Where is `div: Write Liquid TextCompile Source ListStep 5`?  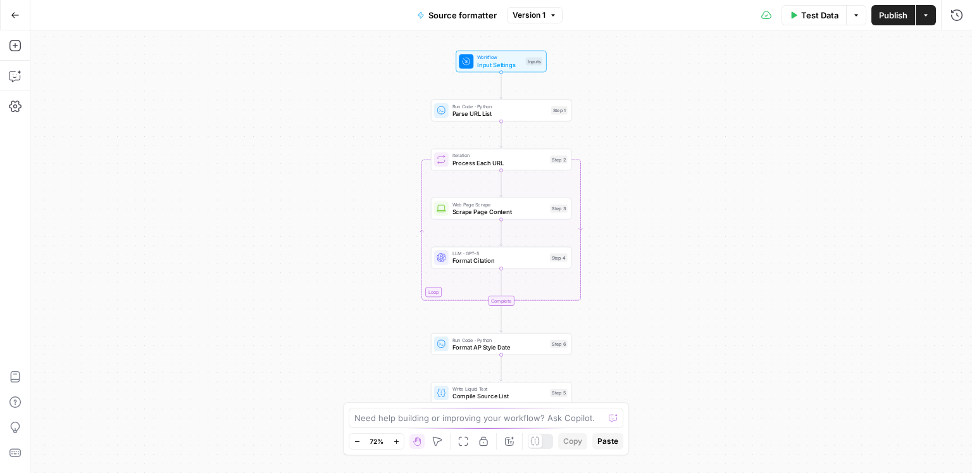 div: Write Liquid TextCompile Source ListStep 5 is located at coordinates (501, 392).